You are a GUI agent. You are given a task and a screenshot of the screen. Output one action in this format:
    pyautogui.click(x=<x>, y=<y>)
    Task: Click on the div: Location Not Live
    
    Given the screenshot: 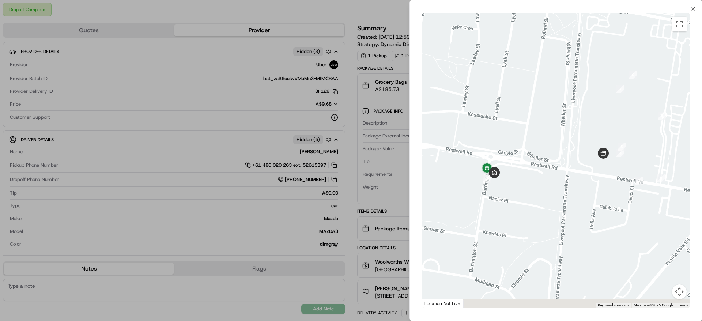 What is the action you would take?
    pyautogui.click(x=442, y=303)
    